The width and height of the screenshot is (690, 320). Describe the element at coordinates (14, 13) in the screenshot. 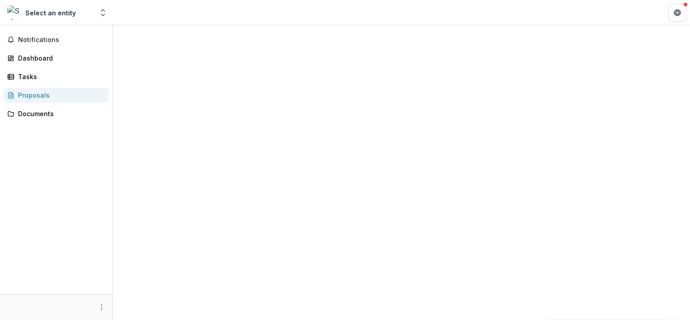

I see `img: Select an entity` at that location.